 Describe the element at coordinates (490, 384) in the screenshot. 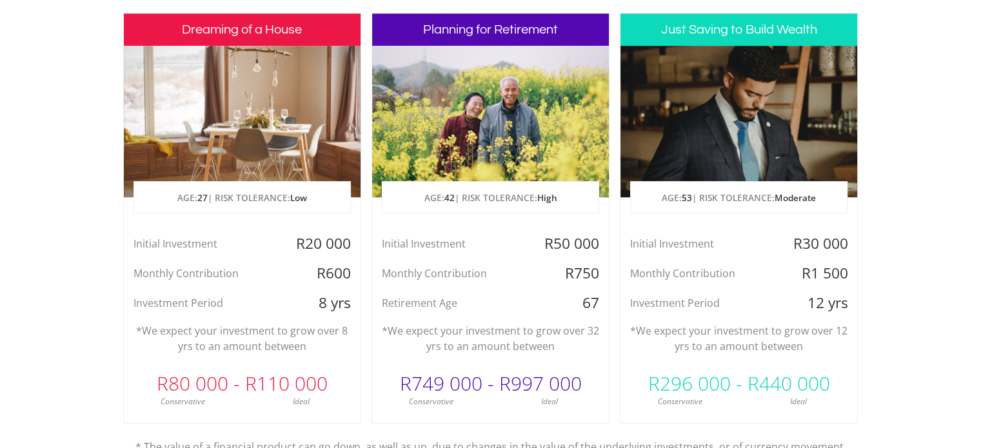

I see `div: R749 000 - R997 000` at that location.